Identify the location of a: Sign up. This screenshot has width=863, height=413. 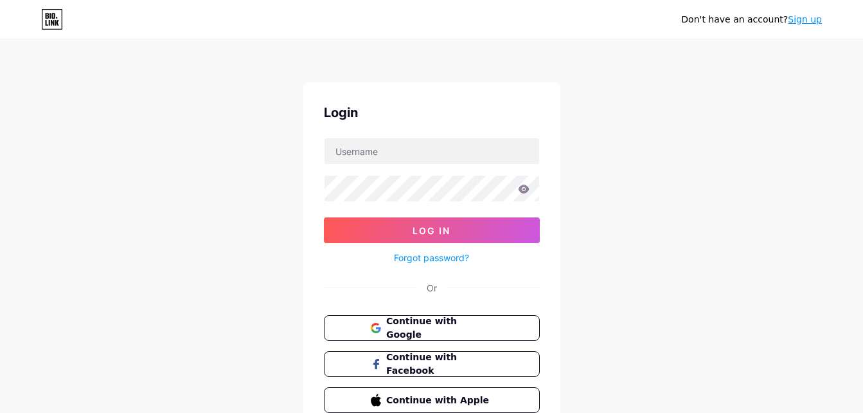
(805, 19).